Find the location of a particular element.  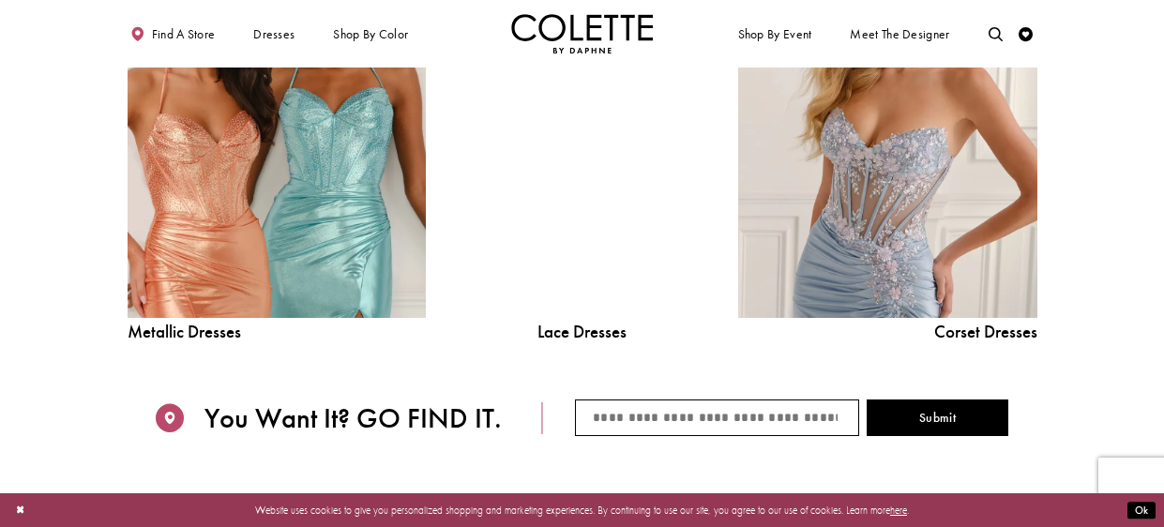

a: Meet the designer is located at coordinates (901, 34).